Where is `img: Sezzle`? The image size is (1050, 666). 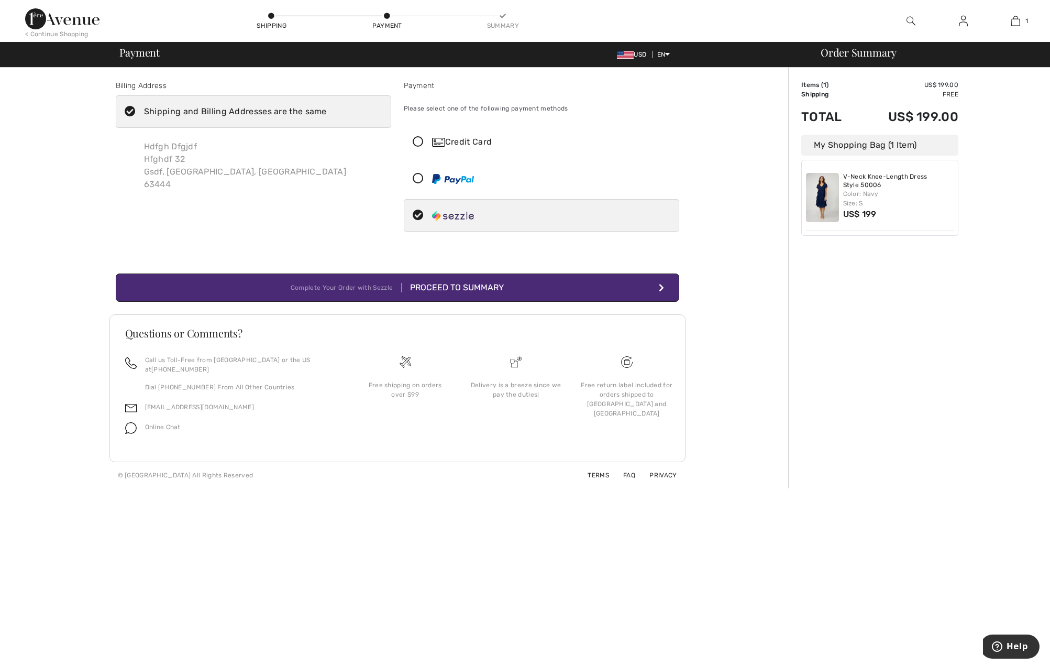 img: Sezzle is located at coordinates (453, 216).